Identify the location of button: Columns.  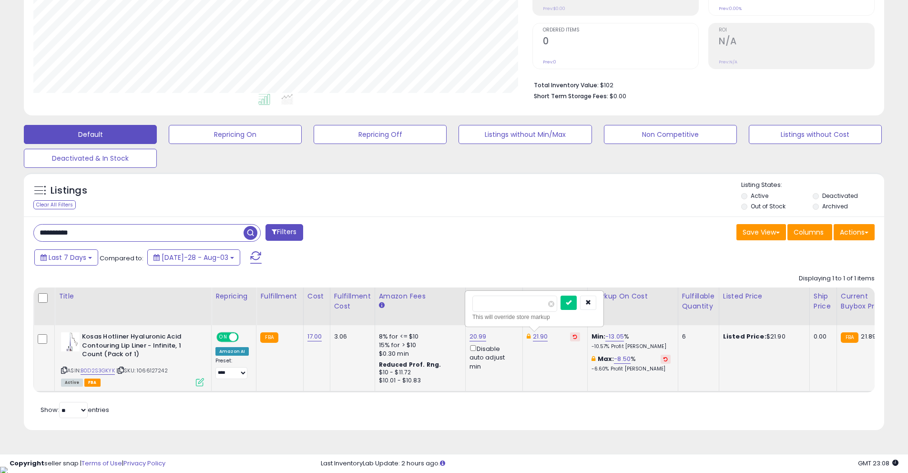
(809, 232).